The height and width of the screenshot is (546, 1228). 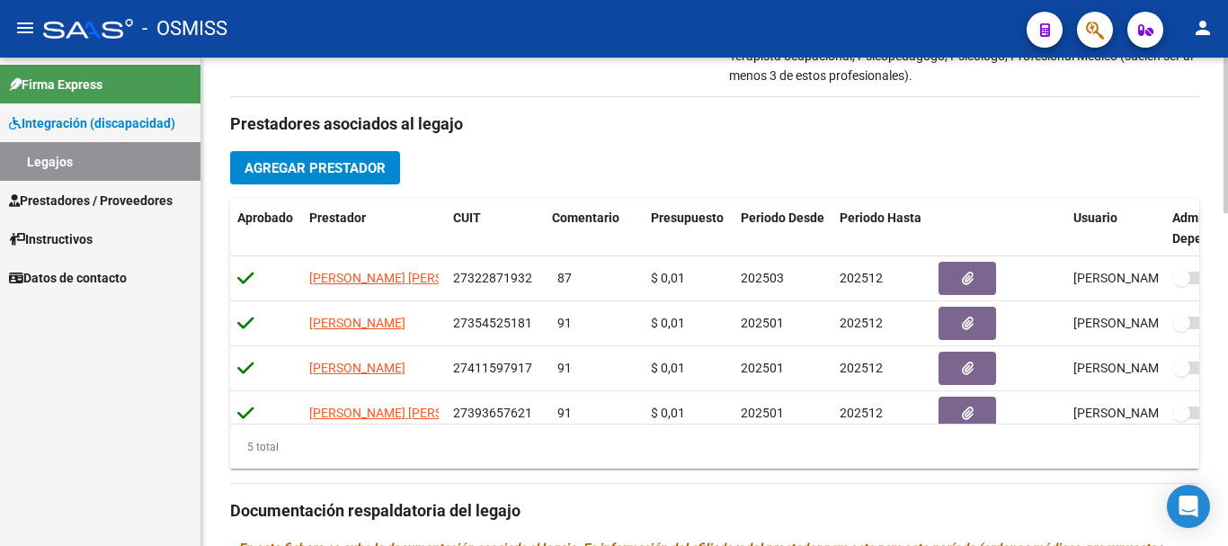 What do you see at coordinates (493, 413) in the screenshot?
I see `span: 27393657621` at bounding box center [493, 413].